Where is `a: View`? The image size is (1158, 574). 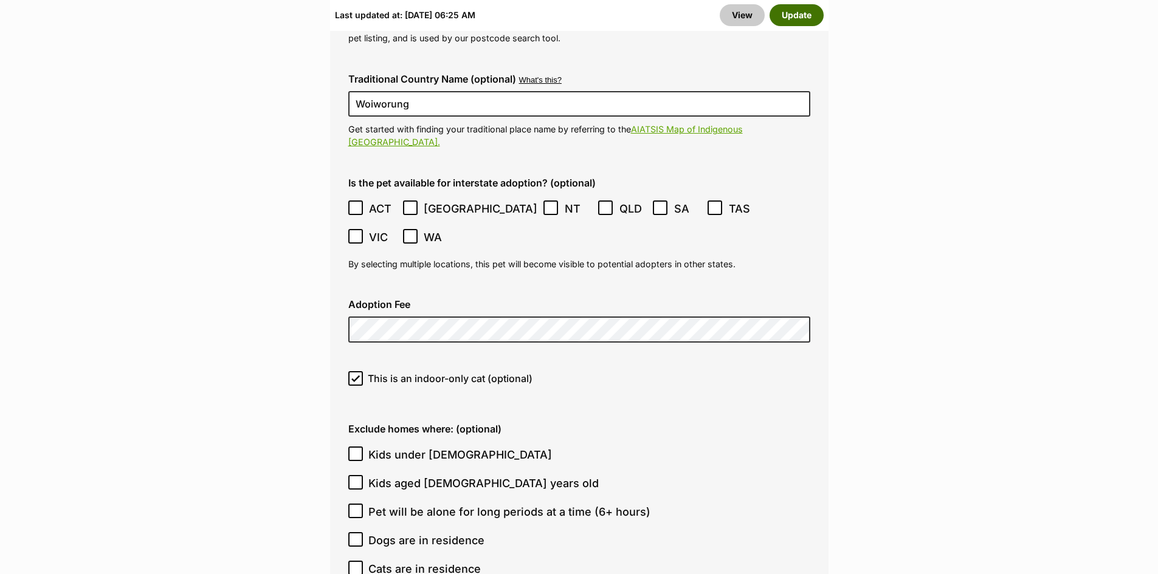
a: View is located at coordinates (742, 15).